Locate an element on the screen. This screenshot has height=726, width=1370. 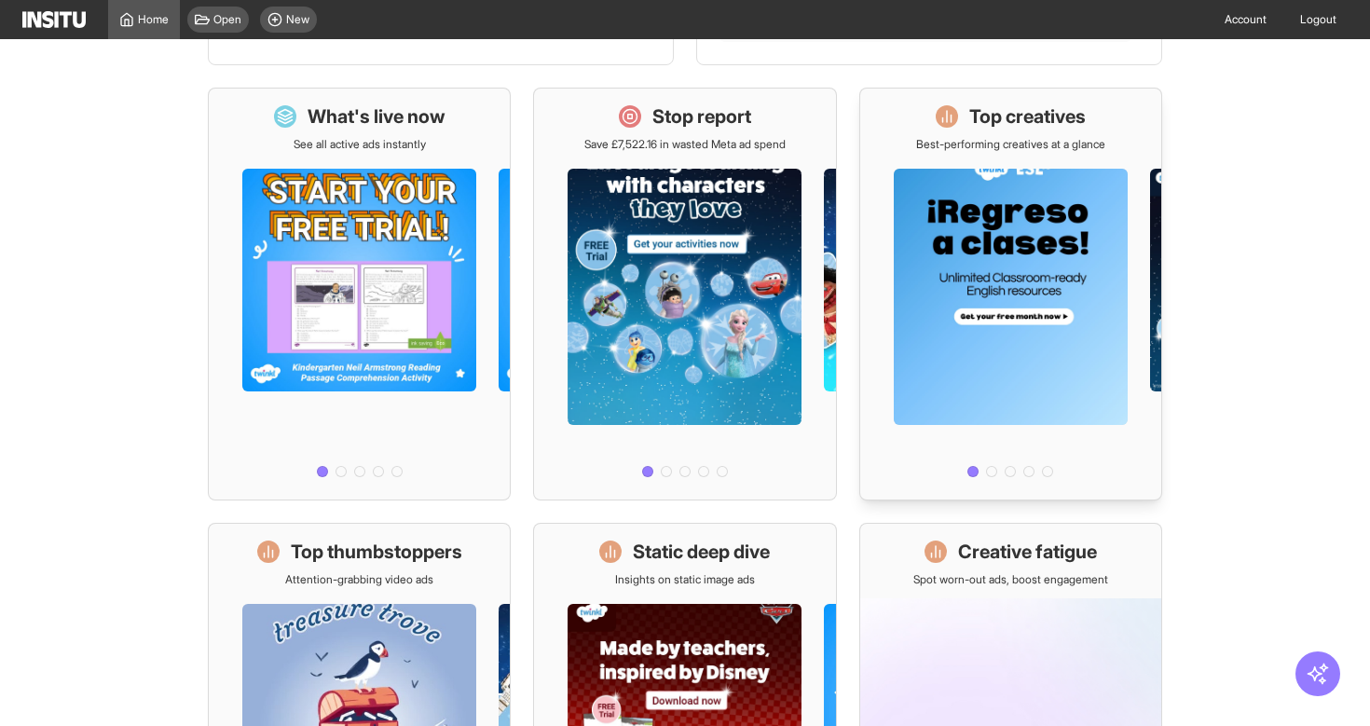
p: Attention-grabbing video ads is located at coordinates (359, 580).